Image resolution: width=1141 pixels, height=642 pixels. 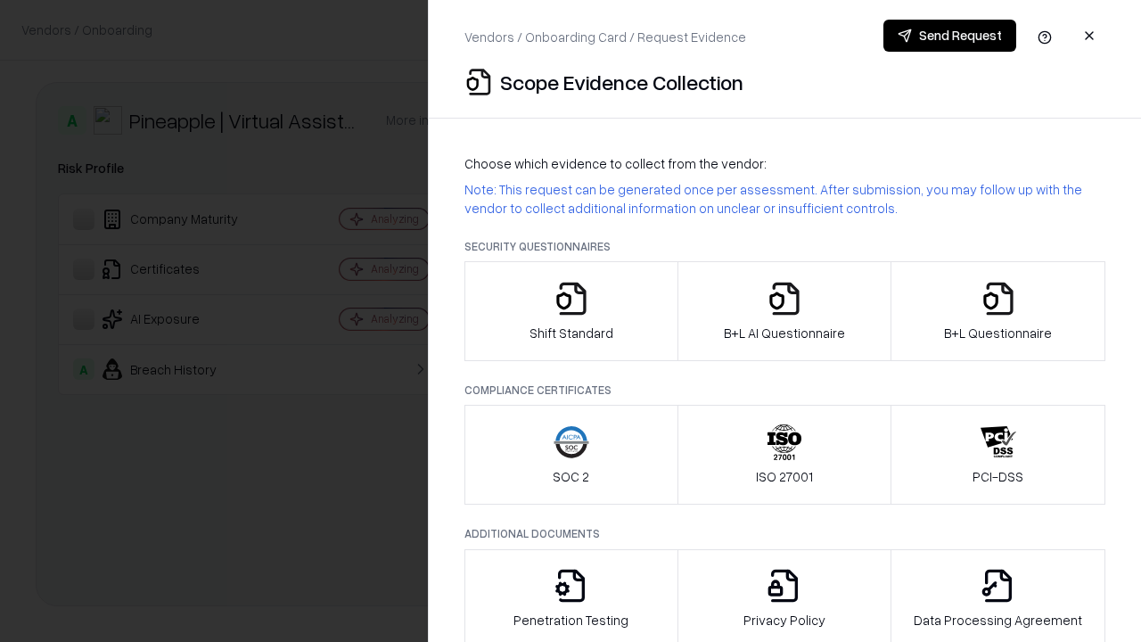 I want to click on p: Compliance Certificates, so click(x=785, y=390).